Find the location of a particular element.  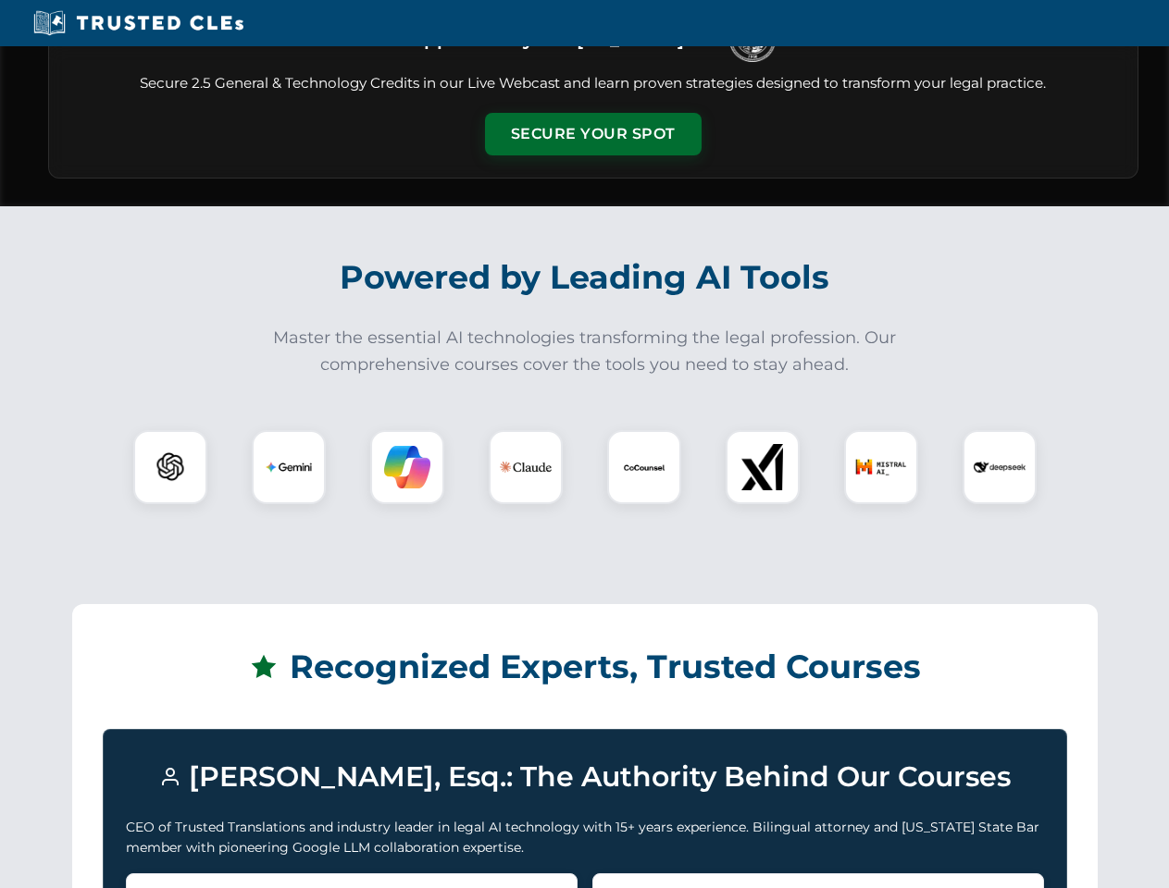

img: CoCounsel Logo is located at coordinates (644, 467).